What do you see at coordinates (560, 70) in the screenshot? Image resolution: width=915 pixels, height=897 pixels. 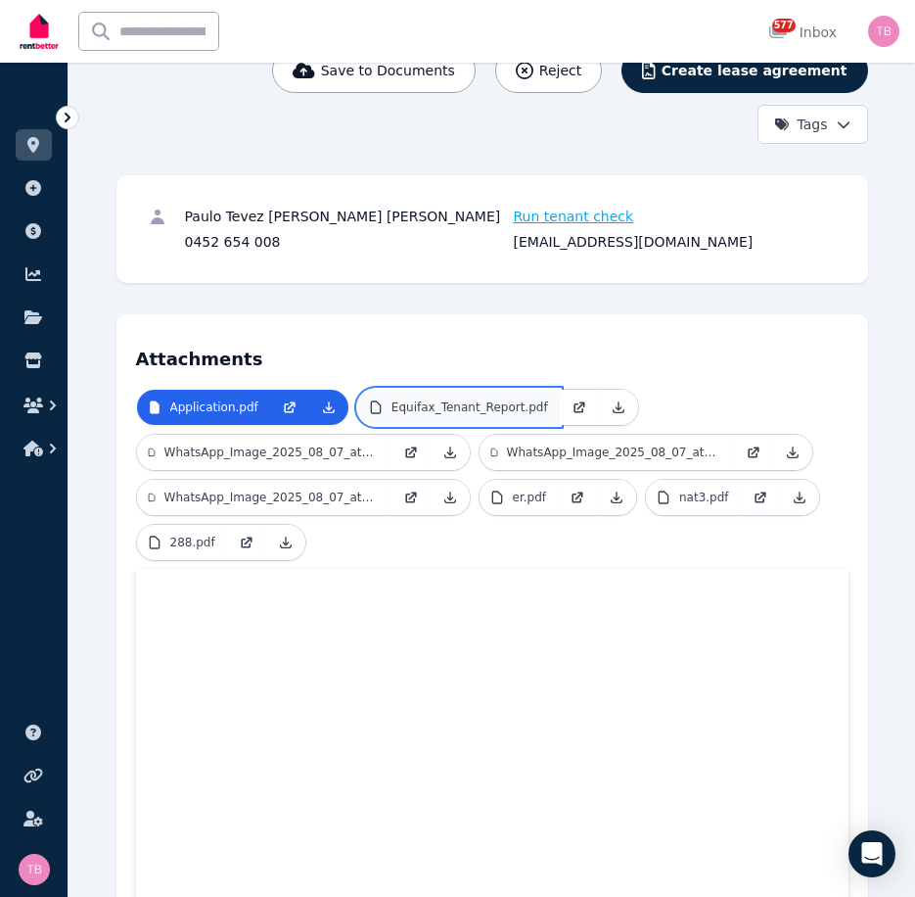 I see `span: Reject` at bounding box center [560, 70].